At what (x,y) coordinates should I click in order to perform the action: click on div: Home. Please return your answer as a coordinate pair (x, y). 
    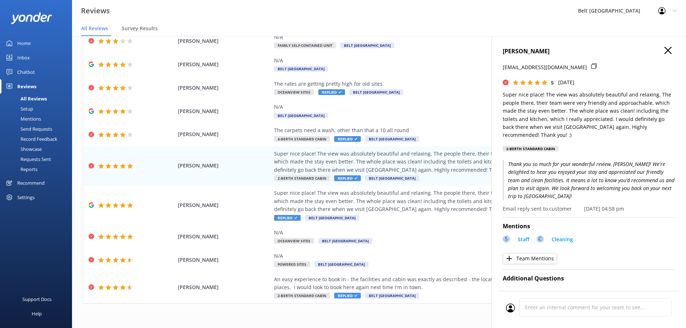
    Looking at the image, I should click on (24, 43).